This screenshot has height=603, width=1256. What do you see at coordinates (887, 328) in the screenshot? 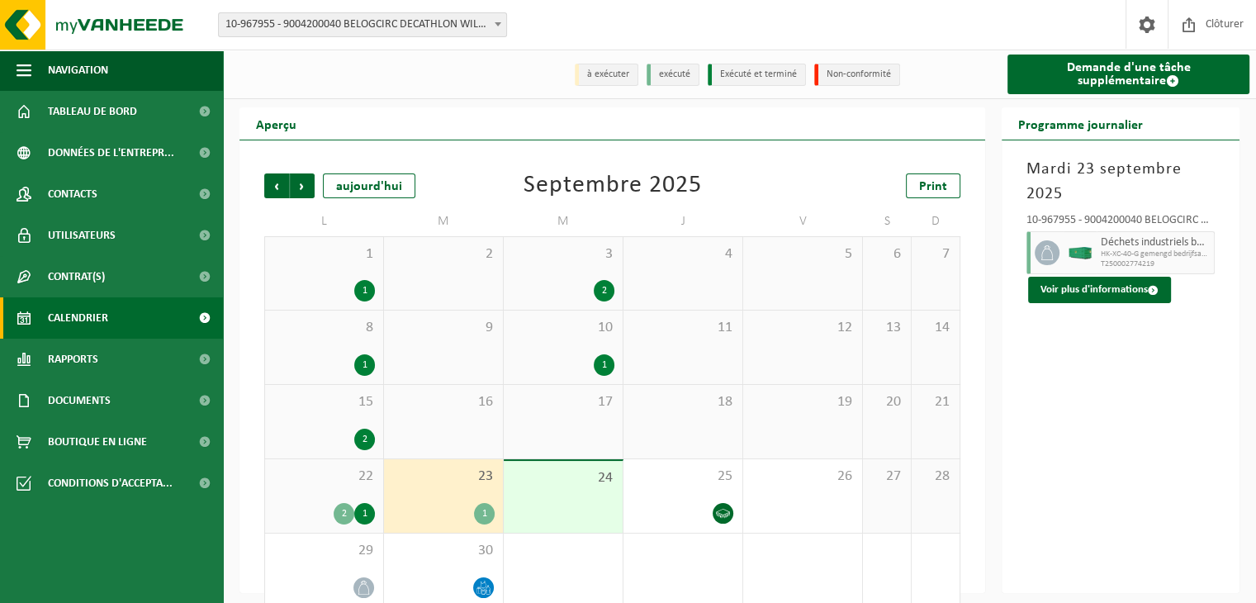
I see `span: 13` at bounding box center [887, 328].